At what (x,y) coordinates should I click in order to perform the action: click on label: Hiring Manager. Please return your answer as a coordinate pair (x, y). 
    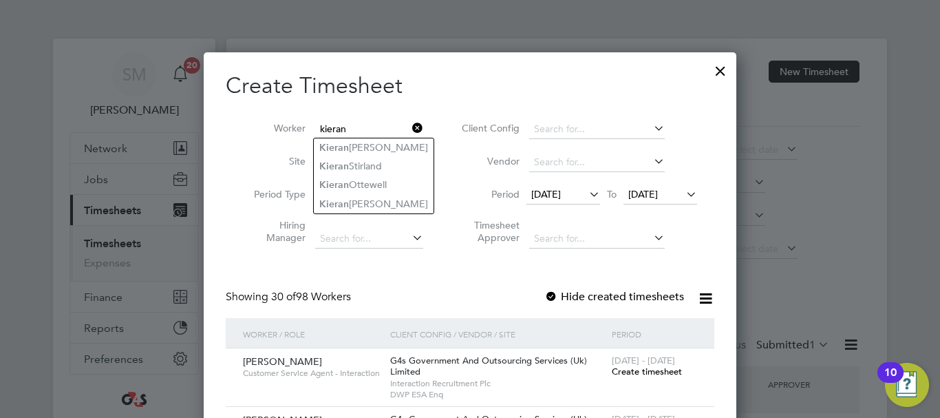
    Looking at the image, I should click on (275, 231).